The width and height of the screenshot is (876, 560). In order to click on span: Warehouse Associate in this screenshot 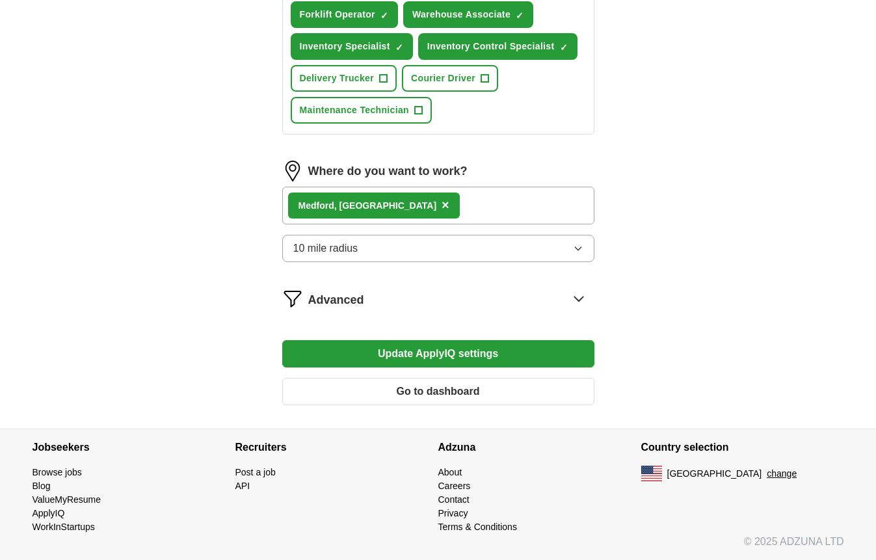, I will do `click(461, 14)`.